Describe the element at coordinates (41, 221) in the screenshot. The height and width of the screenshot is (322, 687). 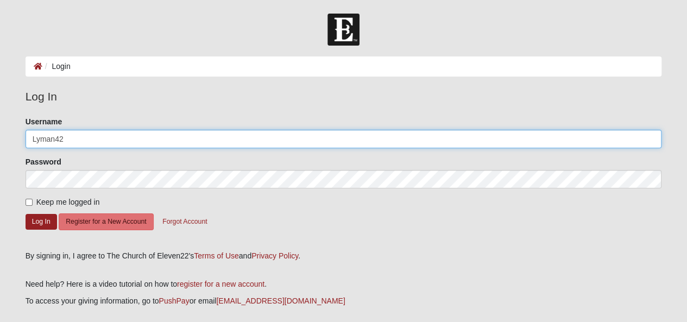
I see `button: Log In` at that location.